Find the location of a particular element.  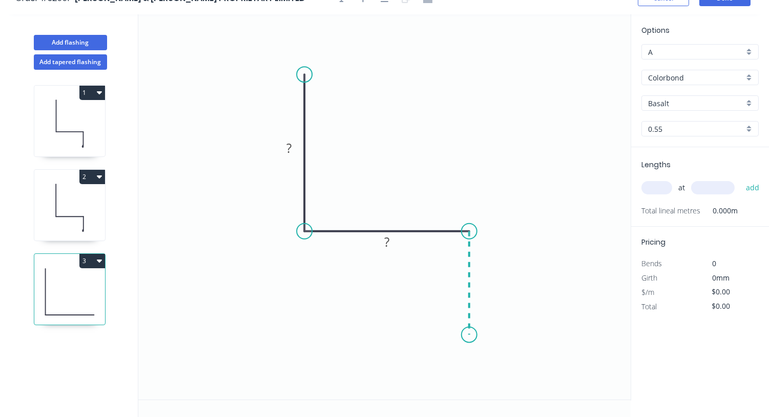

span: $/m is located at coordinates (648, 292).